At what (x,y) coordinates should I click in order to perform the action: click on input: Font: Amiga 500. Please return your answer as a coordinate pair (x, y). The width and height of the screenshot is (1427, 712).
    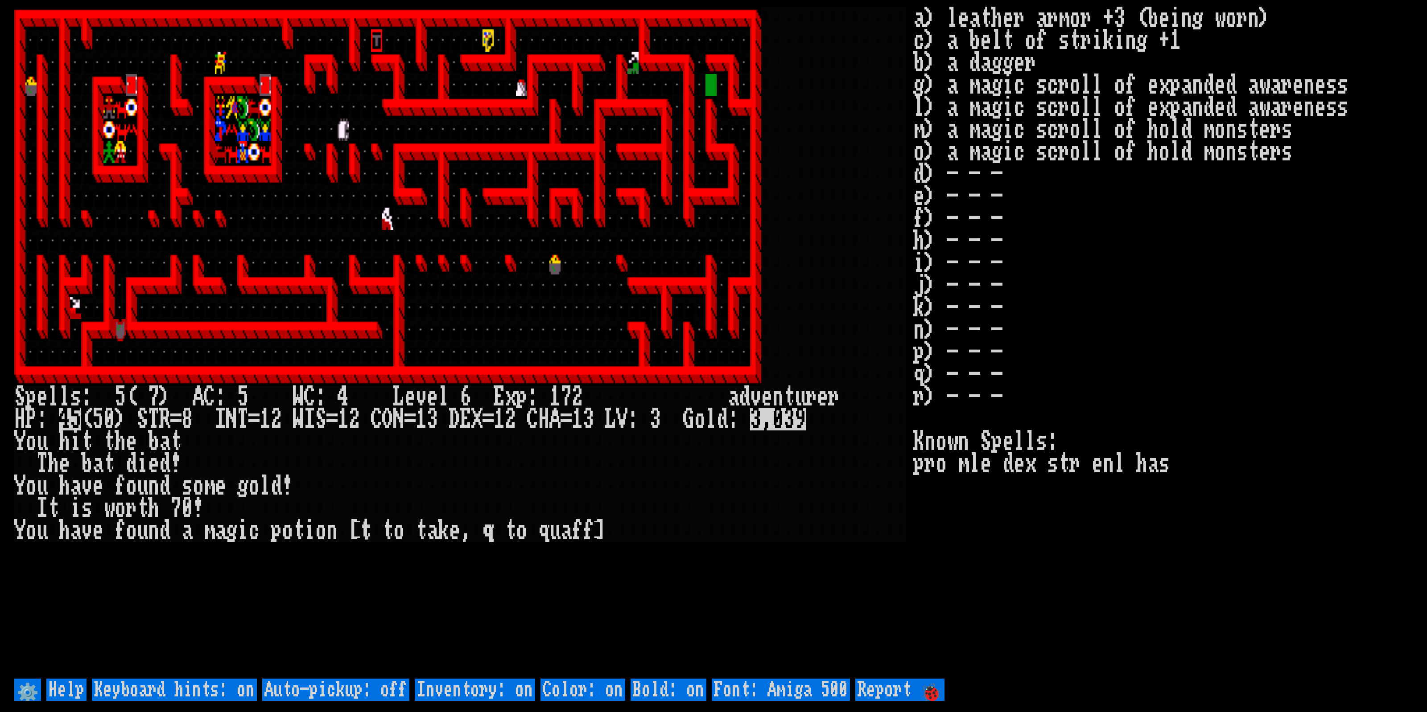
    Looking at the image, I should click on (781, 690).